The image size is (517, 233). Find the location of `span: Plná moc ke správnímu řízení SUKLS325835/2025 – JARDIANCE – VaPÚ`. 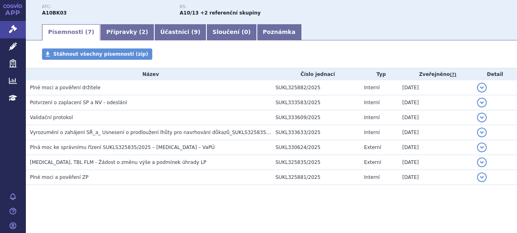

span: Plná moc ke správnímu řízení SUKLS325835/2025 – JARDIANCE – VaPÚ is located at coordinates (122, 147).